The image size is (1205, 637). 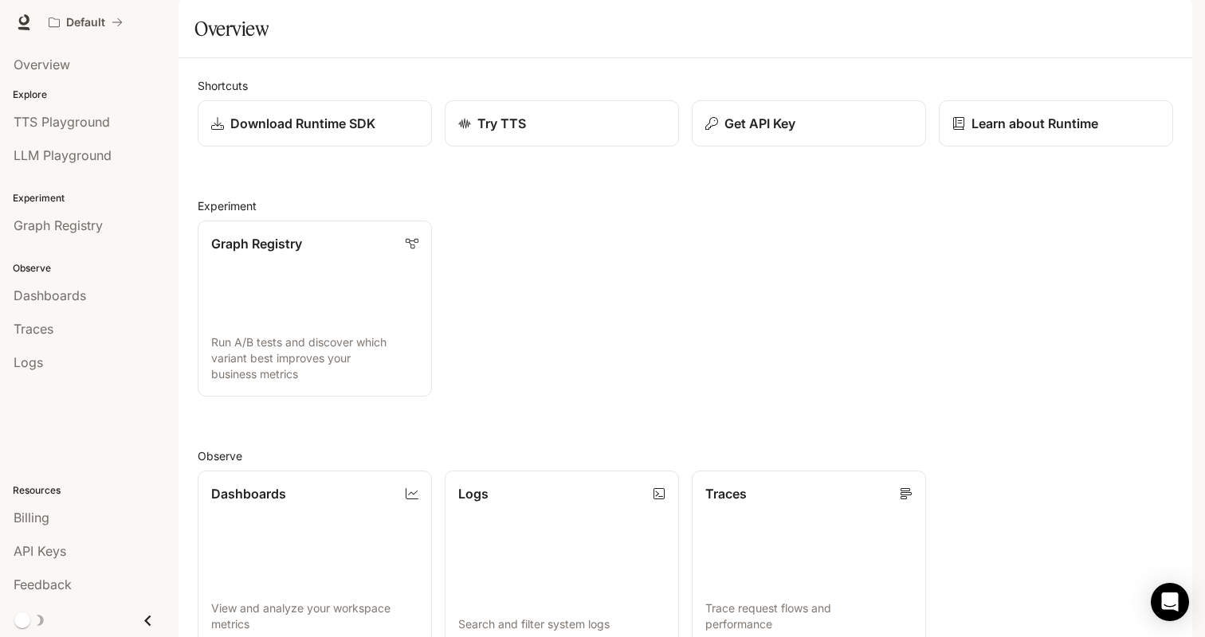 I want to click on a: Learn about Runtime, so click(x=1056, y=123).